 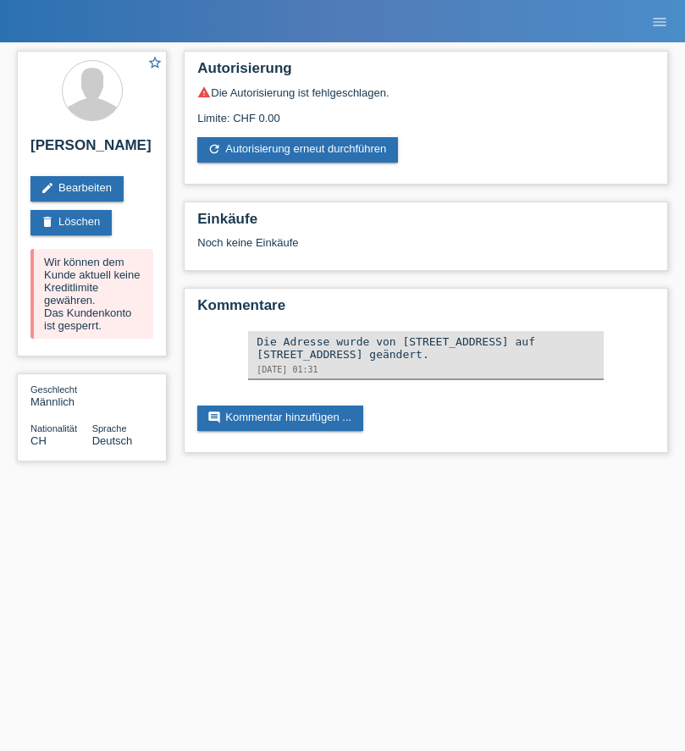 What do you see at coordinates (214, 149) in the screenshot?
I see `i: refresh` at bounding box center [214, 149].